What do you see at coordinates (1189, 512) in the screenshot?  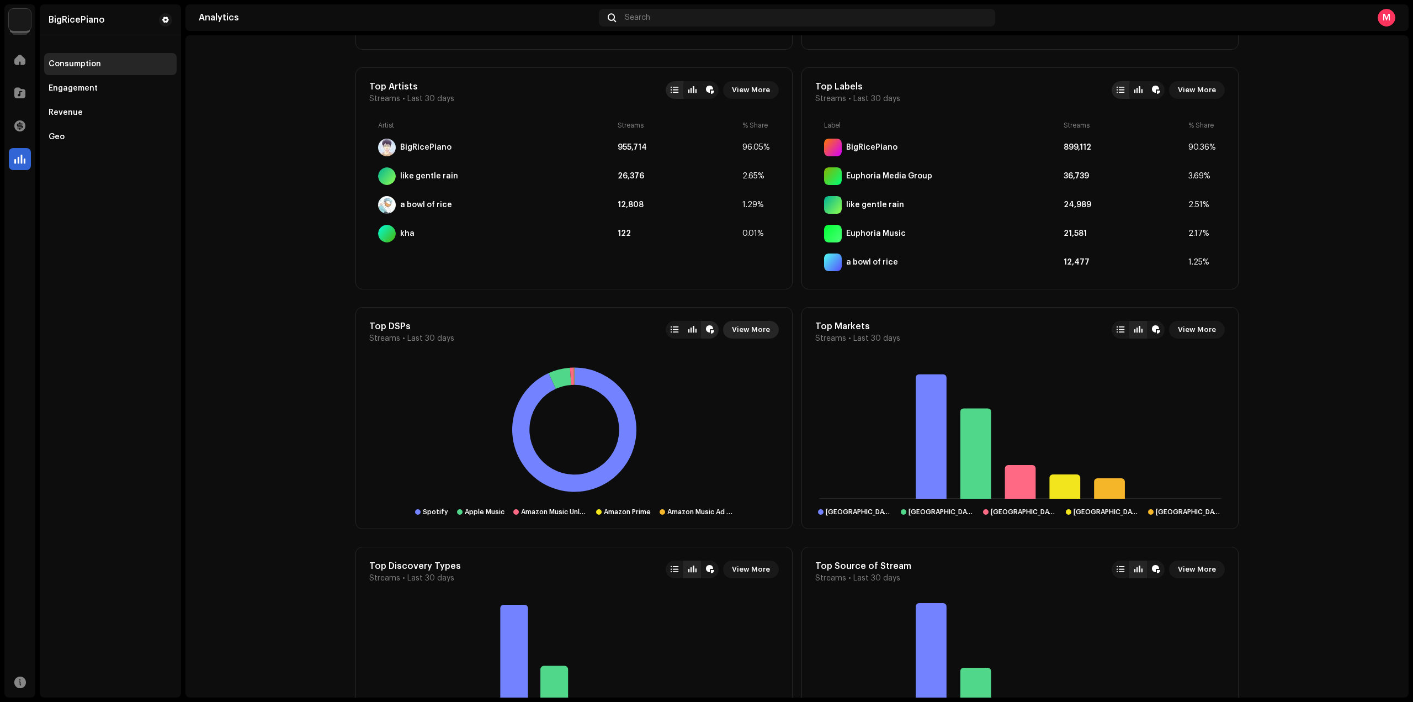 I see `div: Japan` at bounding box center [1189, 512].